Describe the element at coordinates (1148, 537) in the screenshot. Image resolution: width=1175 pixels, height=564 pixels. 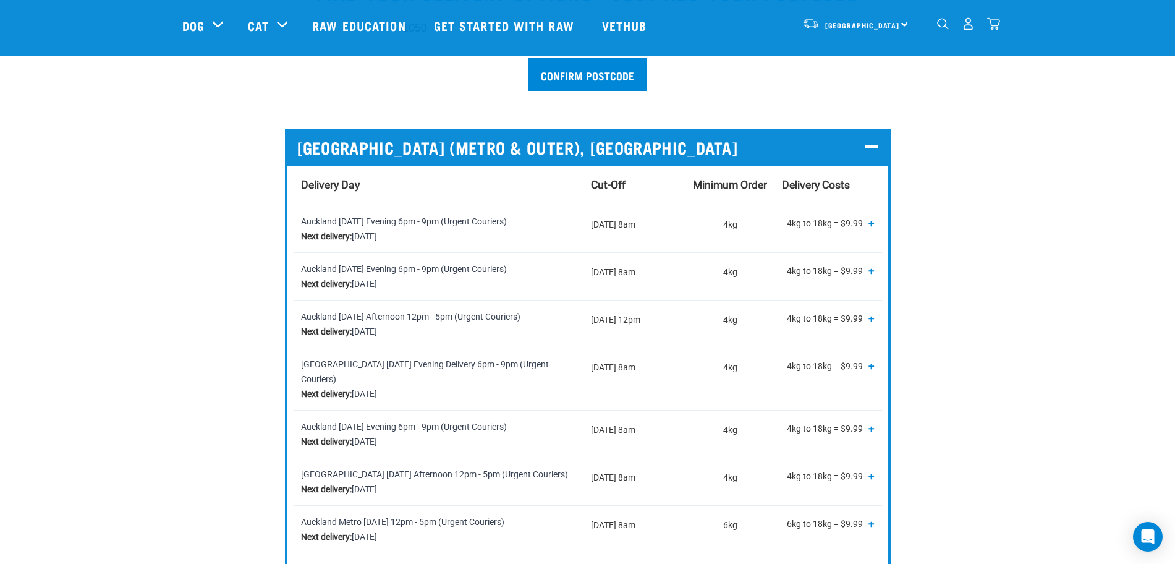
I see `div: Open Intercom Messenger` at that location.